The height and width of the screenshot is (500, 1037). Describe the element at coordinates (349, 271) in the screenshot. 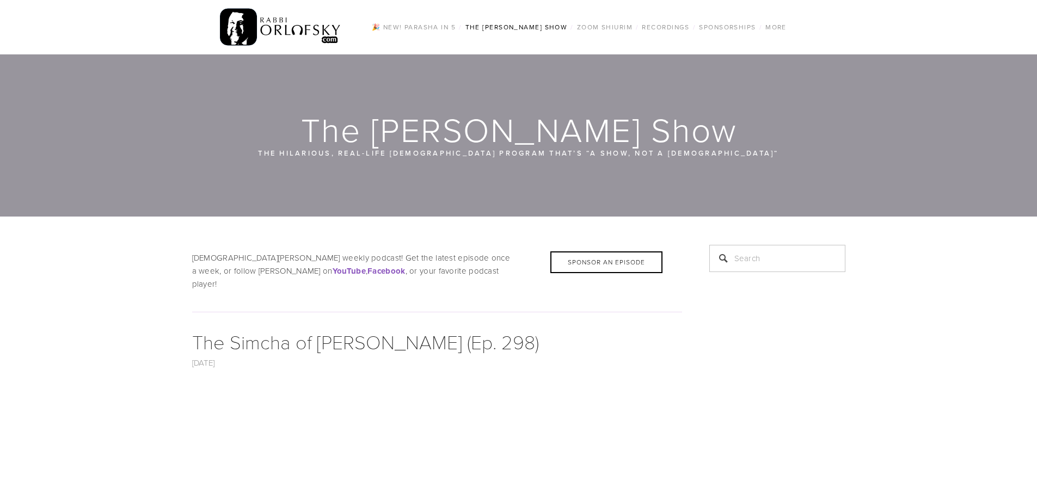

I see `a: YouTube` at that location.